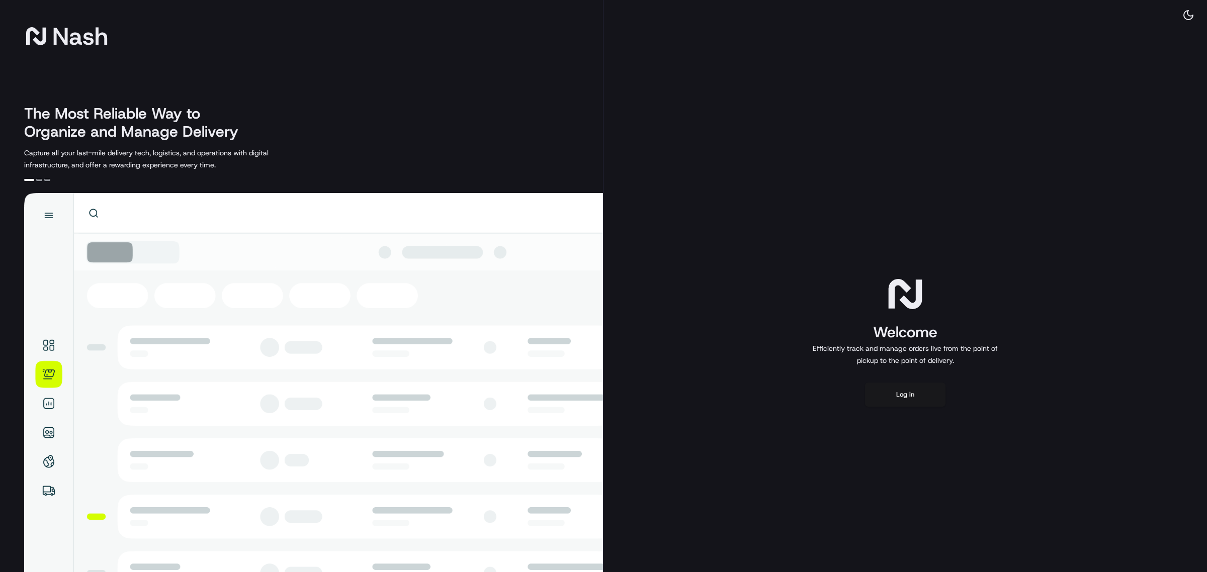  What do you see at coordinates (80, 36) in the screenshot?
I see `span: Nash` at bounding box center [80, 36].